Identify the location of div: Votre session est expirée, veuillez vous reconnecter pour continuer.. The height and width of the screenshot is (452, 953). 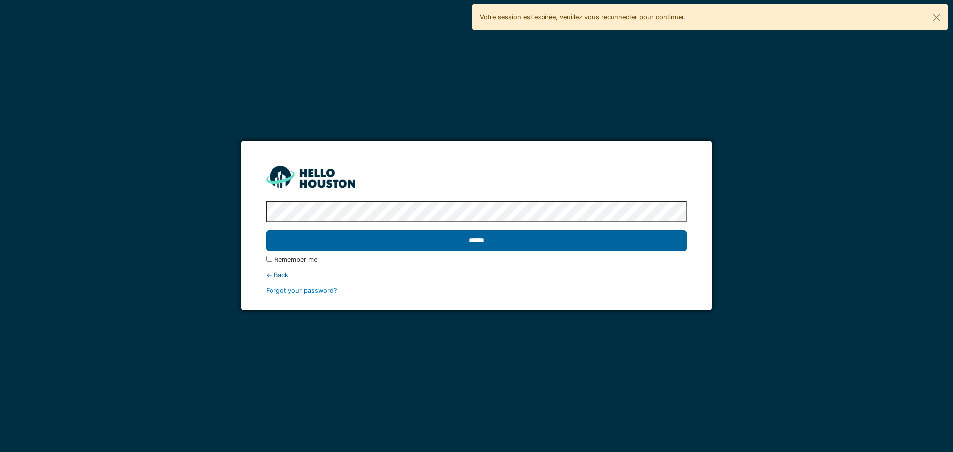
(710, 17).